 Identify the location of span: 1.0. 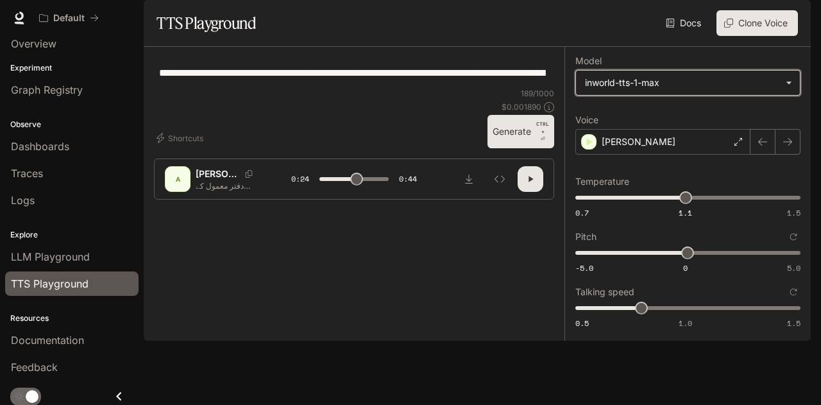
(685, 323).